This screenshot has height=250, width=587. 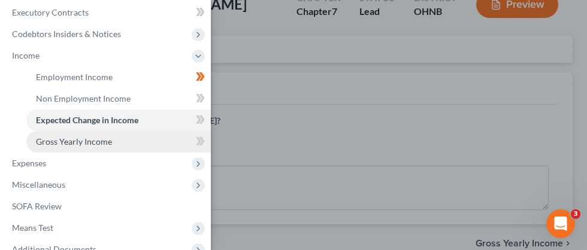 What do you see at coordinates (37, 206) in the screenshot?
I see `span: SOFA Review` at bounding box center [37, 206].